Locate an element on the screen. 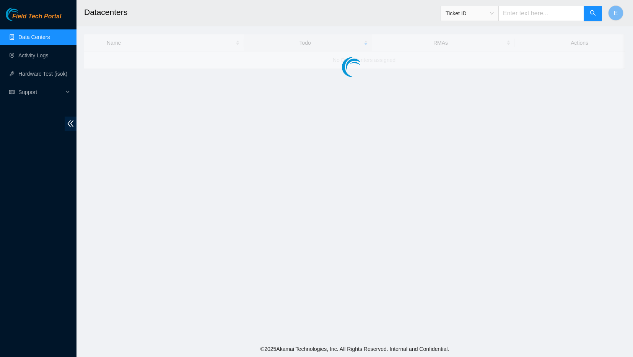 The width and height of the screenshot is (633, 357). a: Data Centers is located at coordinates (34, 37).